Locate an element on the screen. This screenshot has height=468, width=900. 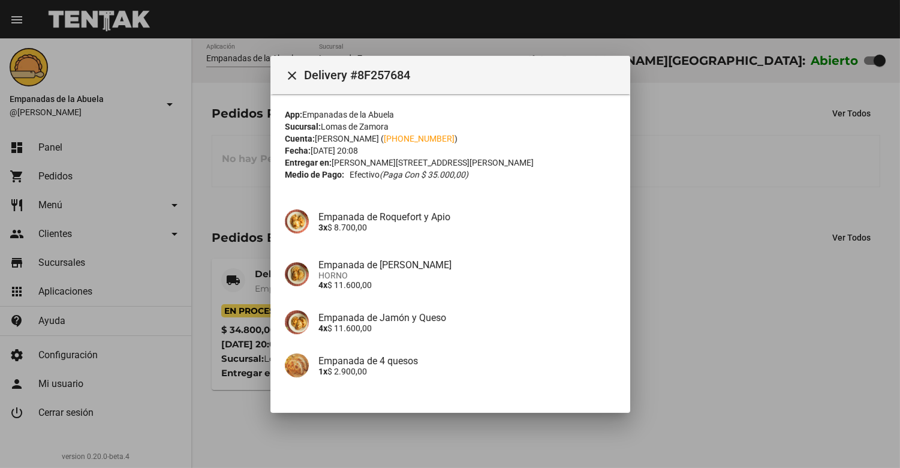
img: d59fadef-f63f-4083-8943-9e902174ec49.jpg is located at coordinates (297, 221).